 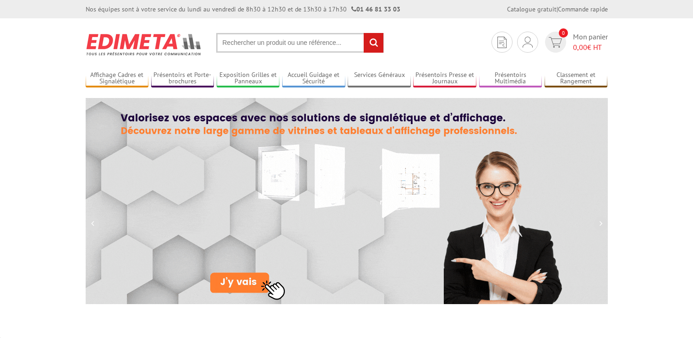 I want to click on img: Présentoir, panneau, stand - Edimeta - PLV, affichage, mobilier bureau, entreprise, so click(x=144, y=44).